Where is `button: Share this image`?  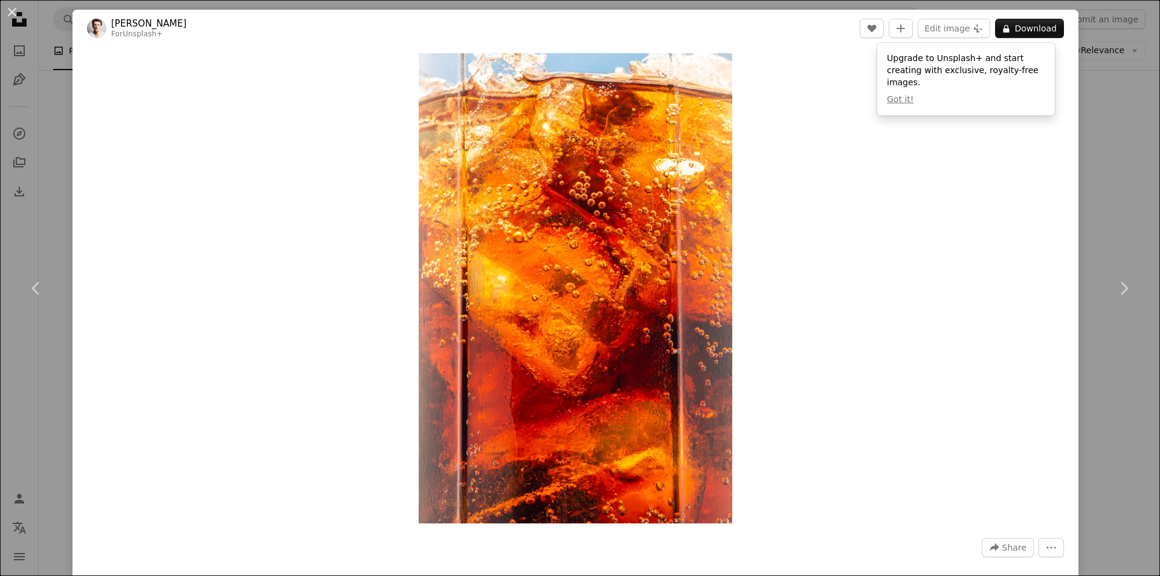 button: Share this image is located at coordinates (1008, 547).